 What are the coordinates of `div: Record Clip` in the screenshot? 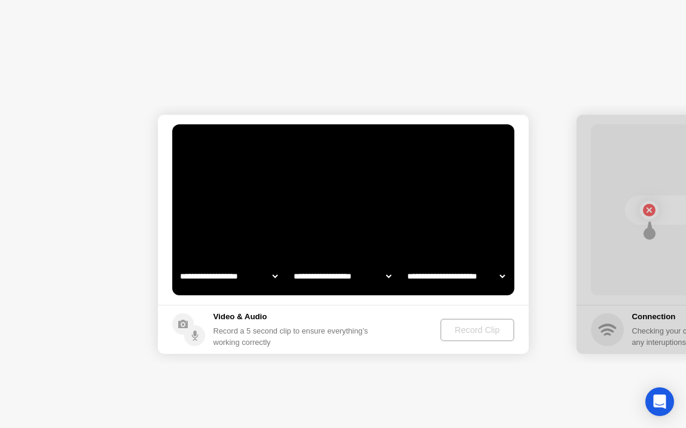 It's located at (476, 330).